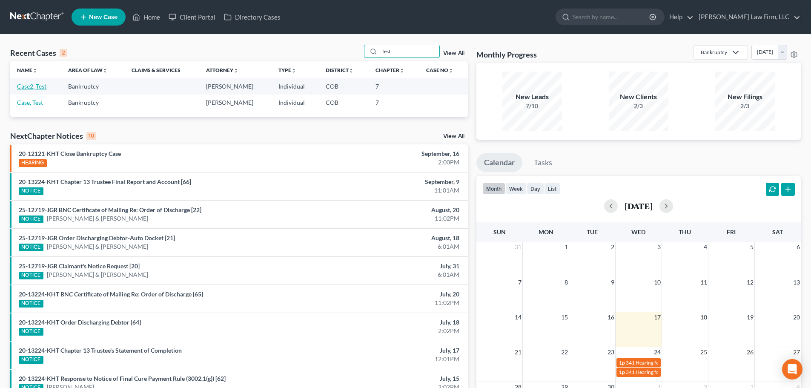 This screenshot has width=811, height=388. I want to click on span: 17, so click(658, 317).